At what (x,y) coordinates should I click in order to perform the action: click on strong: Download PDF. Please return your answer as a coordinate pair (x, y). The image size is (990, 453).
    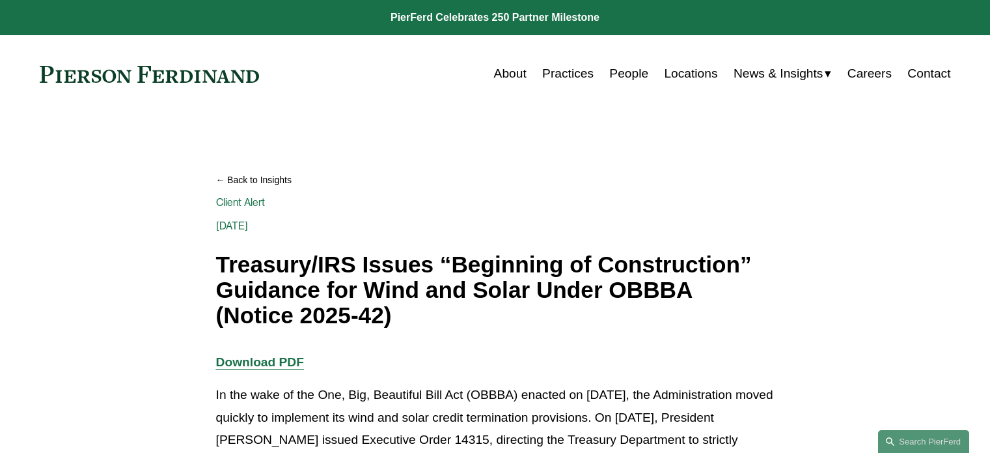
    Looking at the image, I should click on (260, 361).